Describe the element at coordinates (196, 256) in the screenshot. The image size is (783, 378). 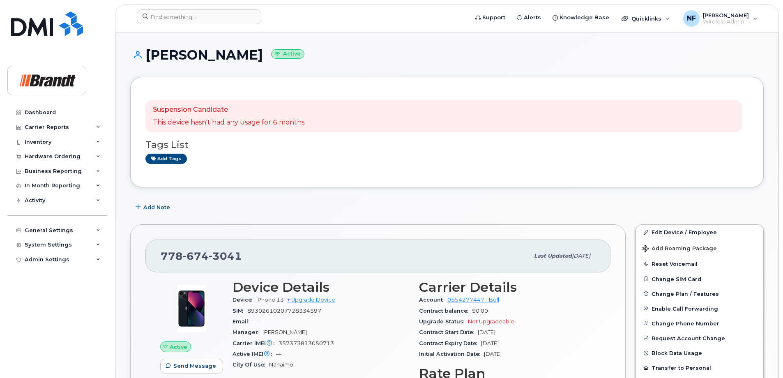
I see `span: 674` at that location.